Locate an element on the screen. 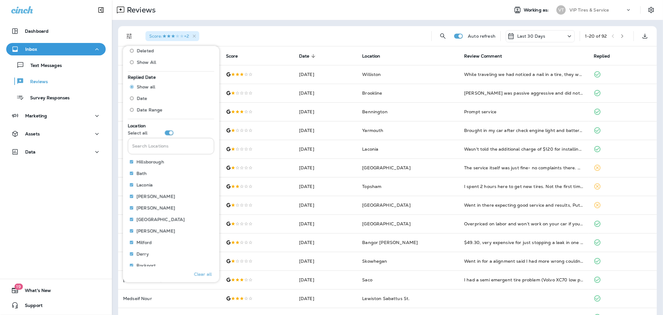 This screenshot has width=663, height=315. span: Laconia is located at coordinates (370, 149).